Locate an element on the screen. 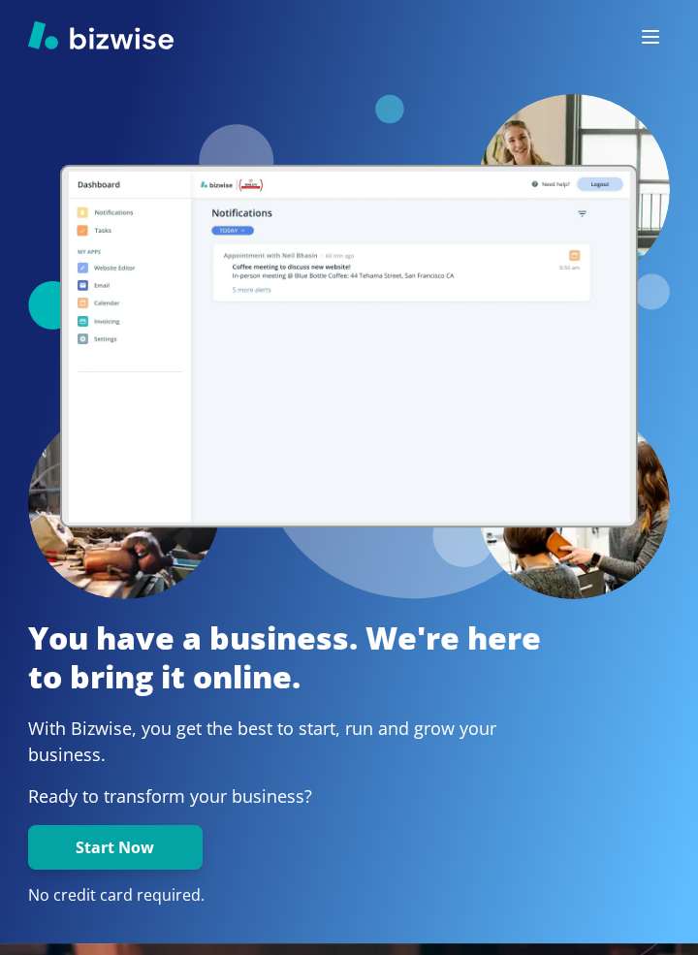 Image resolution: width=698 pixels, height=955 pixels. button: Start Now is located at coordinates (115, 848).